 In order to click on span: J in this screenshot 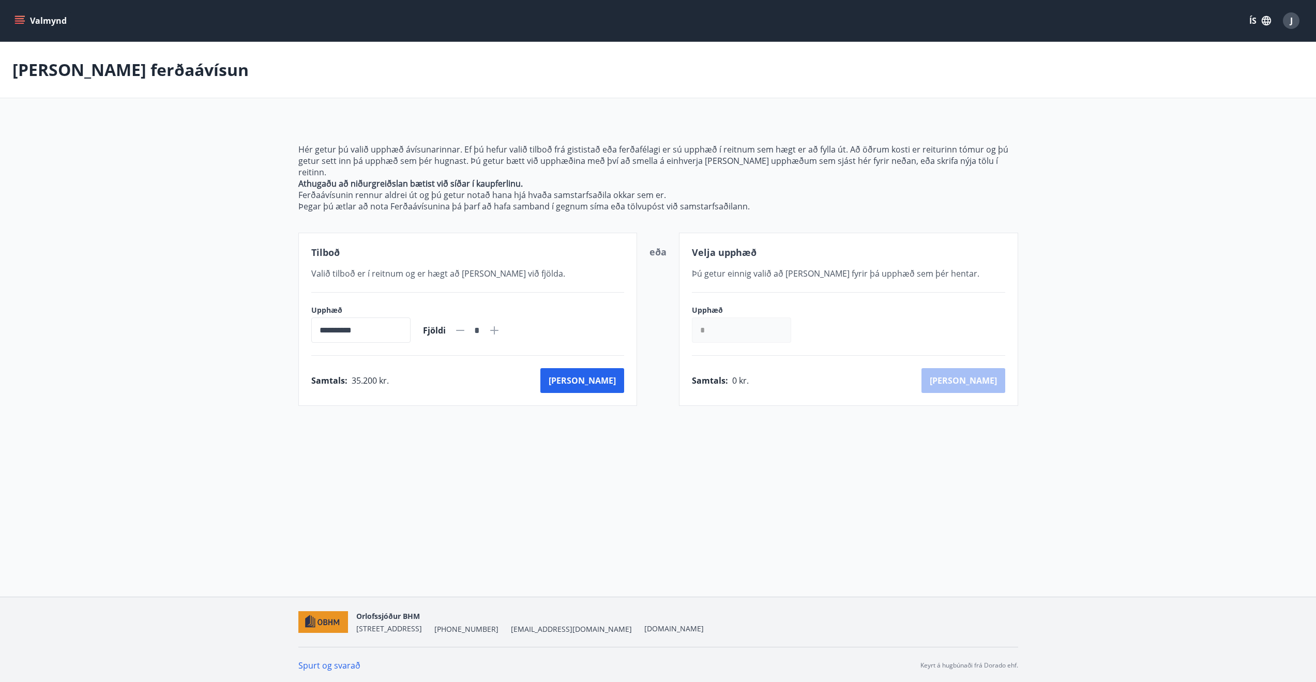, I will do `click(1291, 21)`.